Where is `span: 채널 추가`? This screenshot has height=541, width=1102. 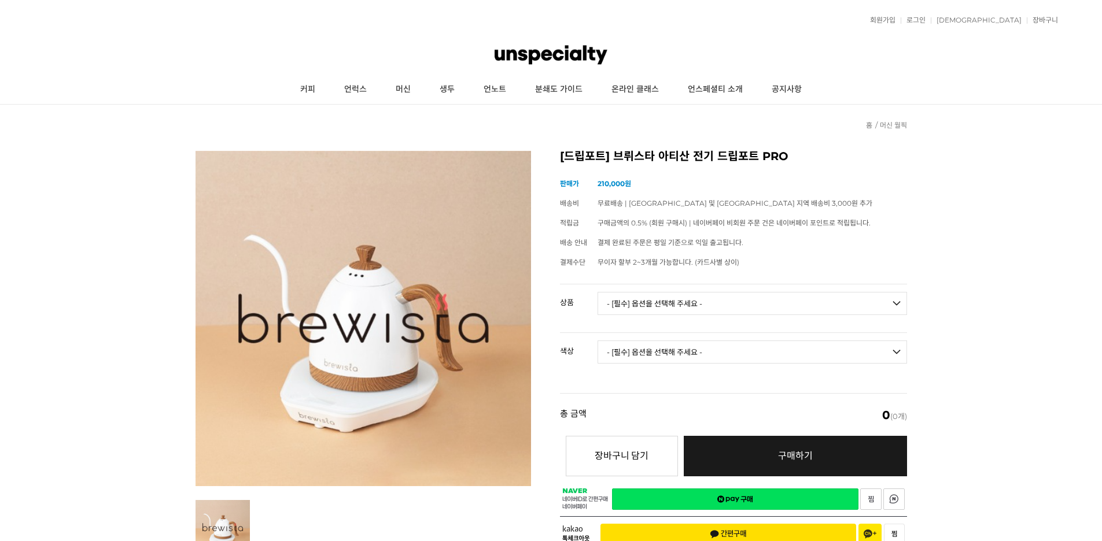 span: 채널 추가 is located at coordinates (870, 534).